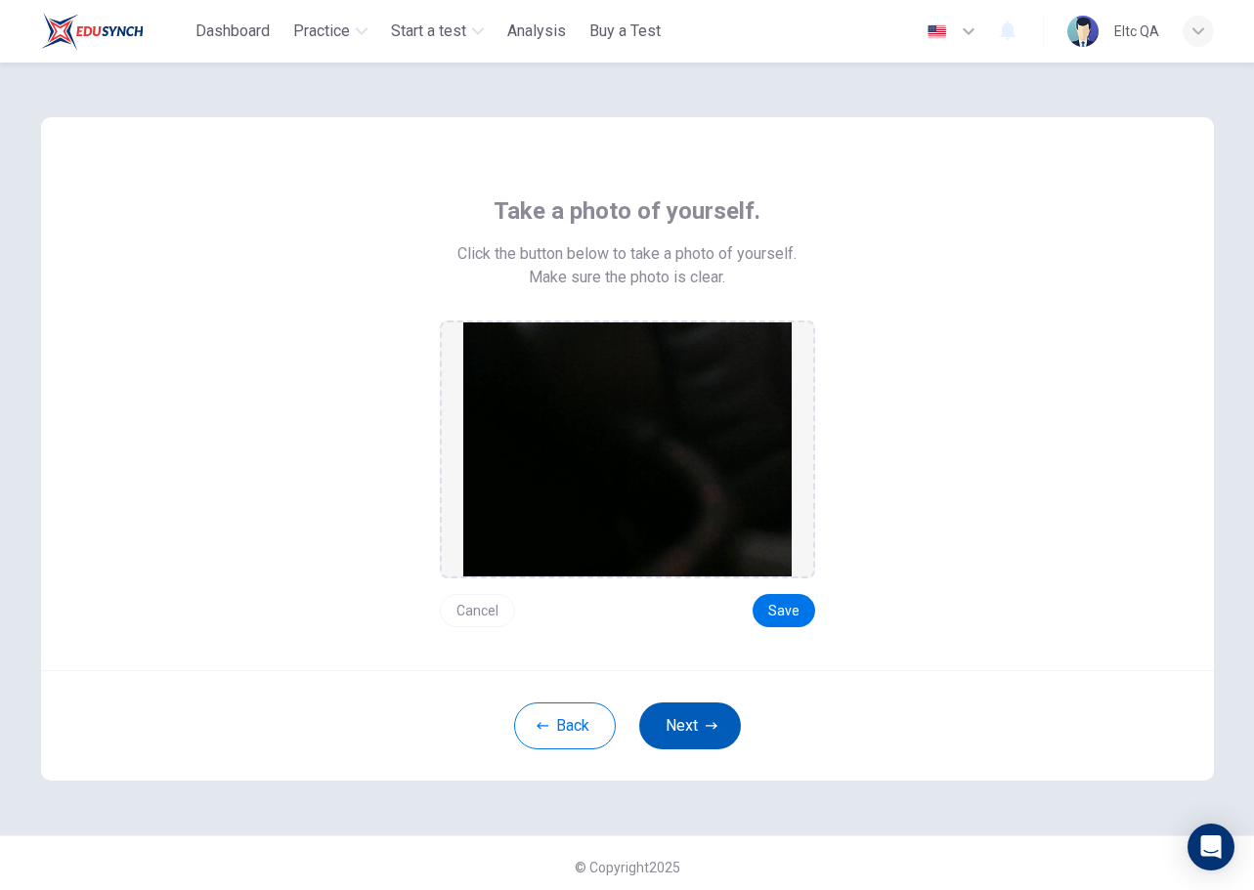 Image resolution: width=1254 pixels, height=890 pixels. What do you see at coordinates (477, 611) in the screenshot?
I see `button: Cancel` at bounding box center [477, 611].